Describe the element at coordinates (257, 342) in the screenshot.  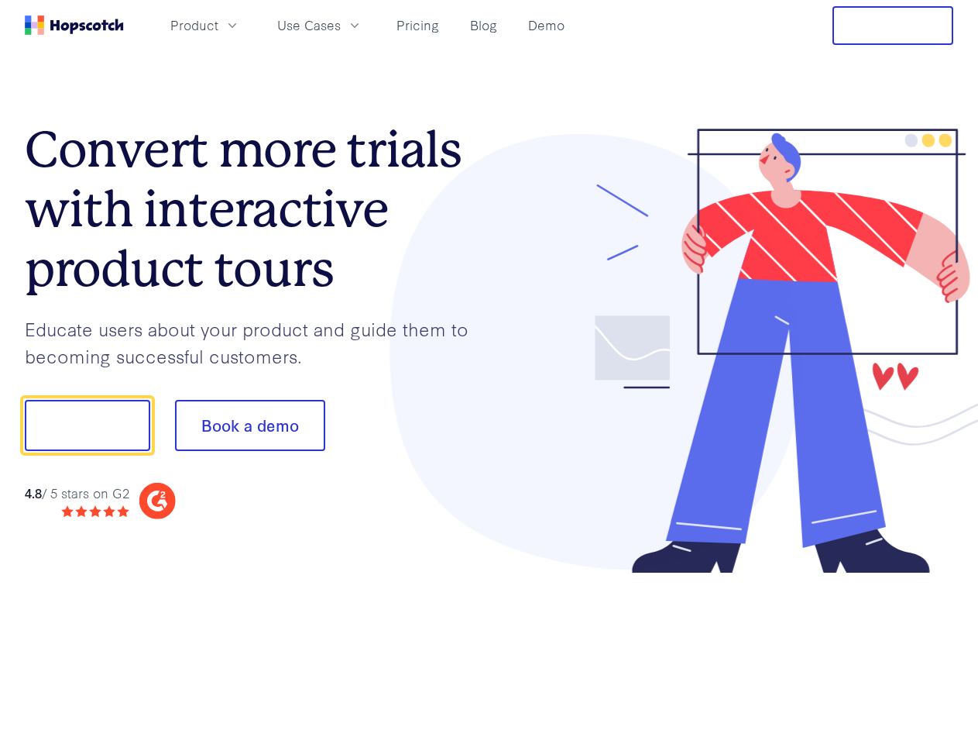
I see `p: Educate users about your product and guide them to becoming successful customers.` at that location.